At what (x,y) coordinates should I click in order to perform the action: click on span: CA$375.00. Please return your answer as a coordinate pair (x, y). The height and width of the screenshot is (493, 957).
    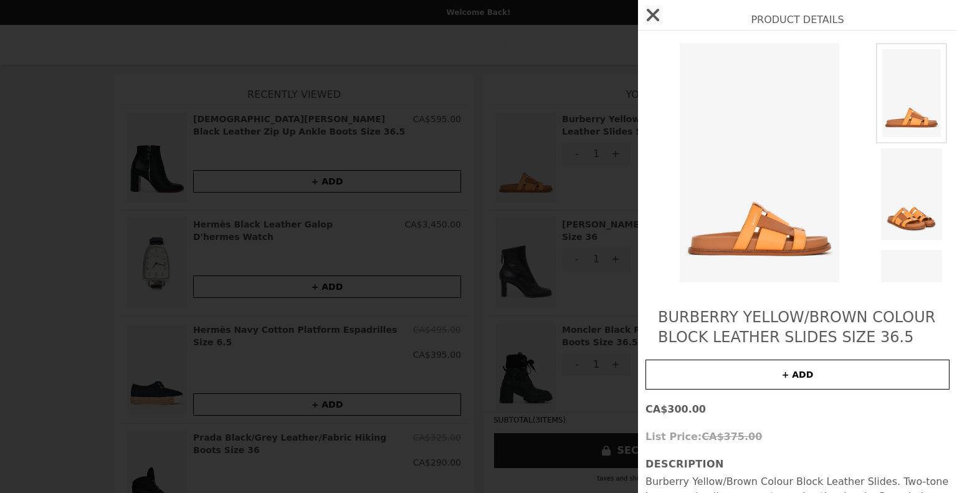
    Looking at the image, I should click on (731, 436).